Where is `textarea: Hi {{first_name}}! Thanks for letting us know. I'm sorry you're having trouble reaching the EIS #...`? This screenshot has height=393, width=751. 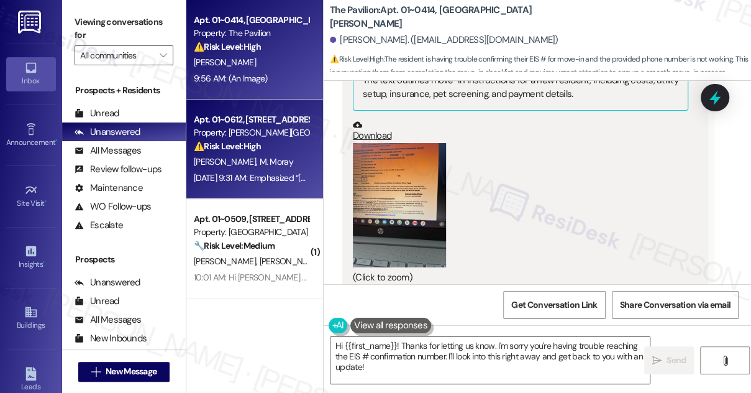
textarea: Hi {{first_name}}! Thanks for letting us know. I'm sorry you're having trouble reaching the EIS #... is located at coordinates (490, 360).